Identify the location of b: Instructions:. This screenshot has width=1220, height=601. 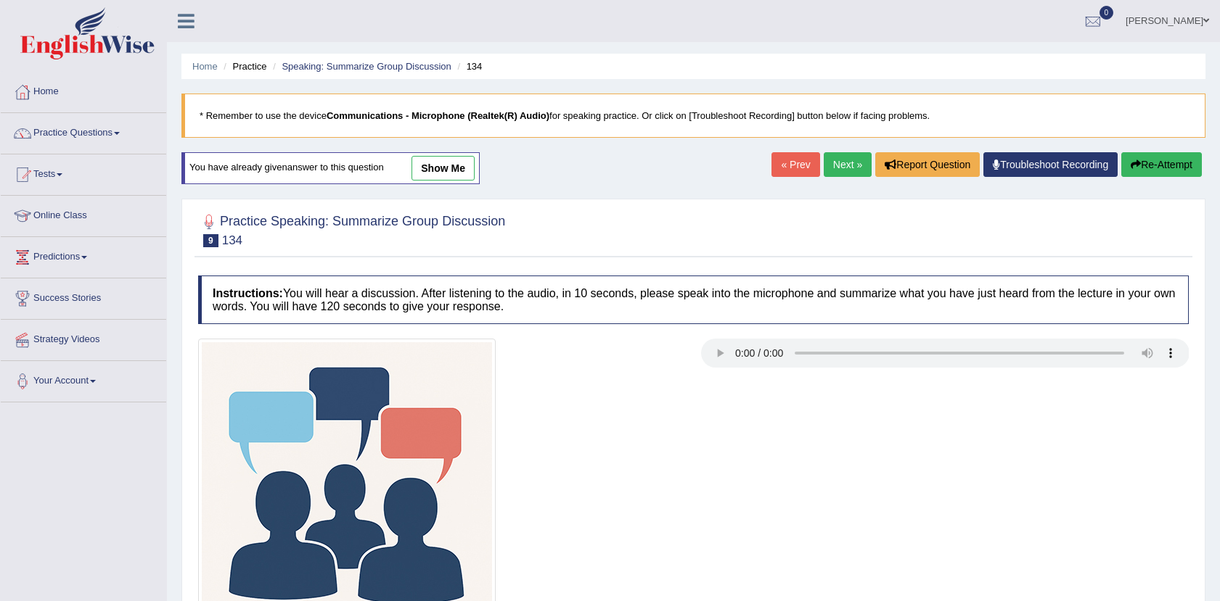
(247, 293).